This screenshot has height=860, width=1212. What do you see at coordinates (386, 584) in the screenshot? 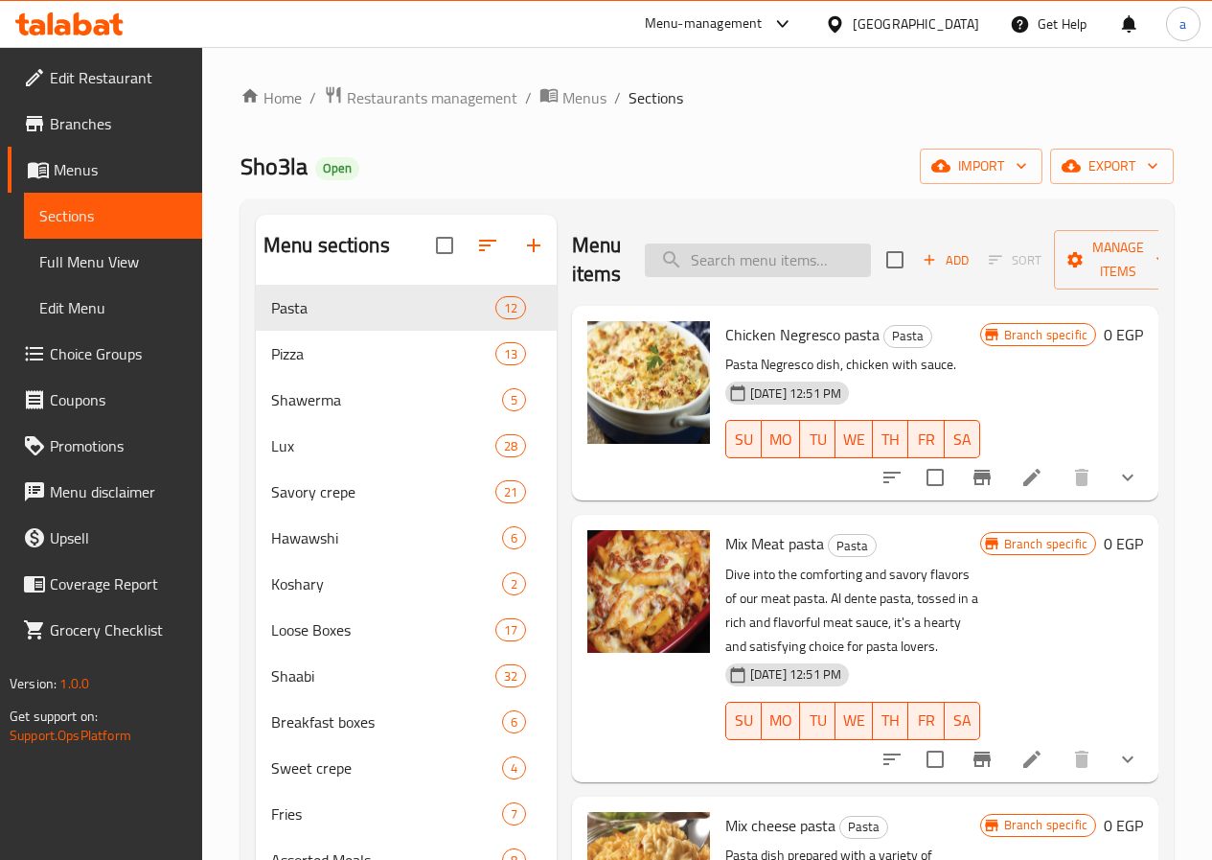
I see `div: Koshary` at bounding box center [386, 584].